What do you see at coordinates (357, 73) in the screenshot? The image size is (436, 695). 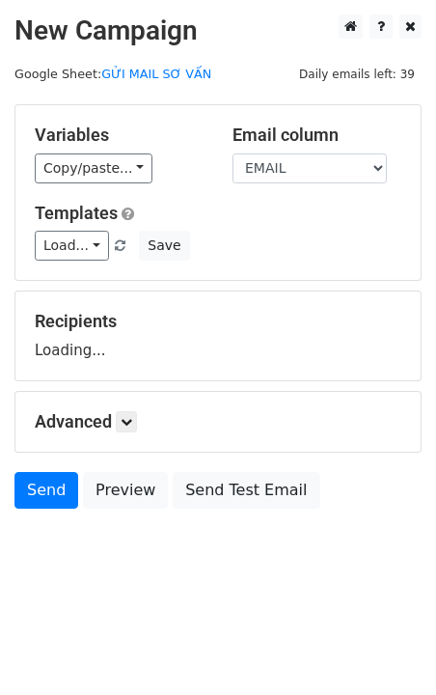 I see `a: Daily emails left: 39` at bounding box center [357, 73].